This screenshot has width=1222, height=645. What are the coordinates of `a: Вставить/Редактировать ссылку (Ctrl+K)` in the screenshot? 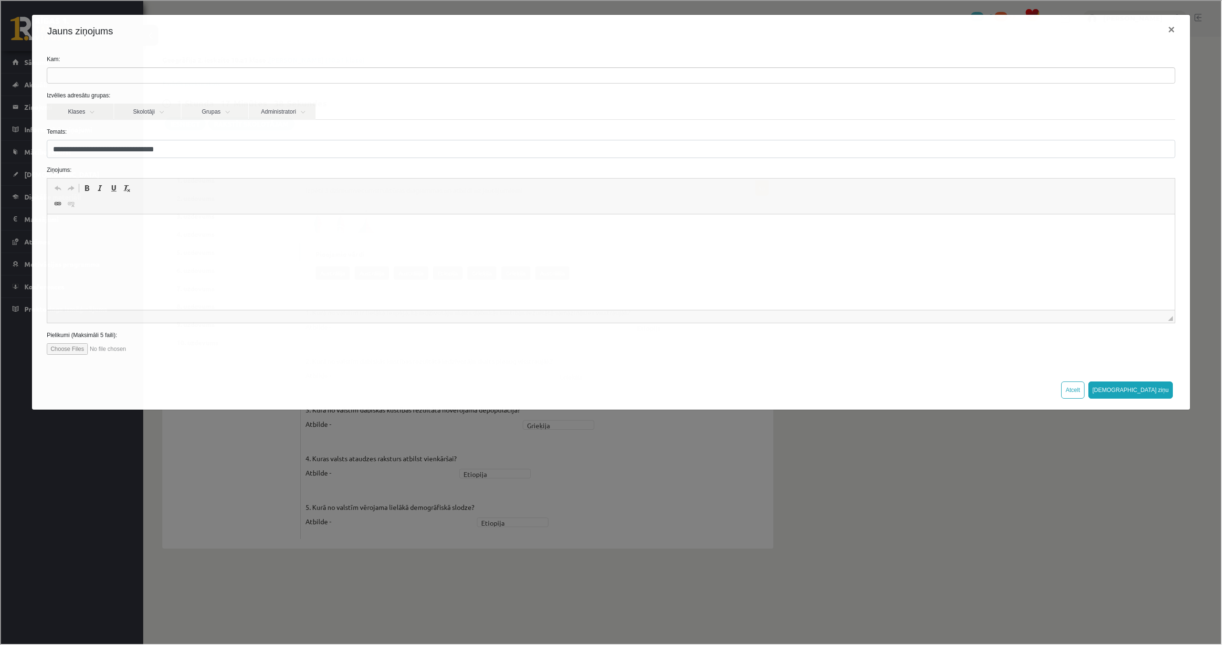 It's located at (57, 203).